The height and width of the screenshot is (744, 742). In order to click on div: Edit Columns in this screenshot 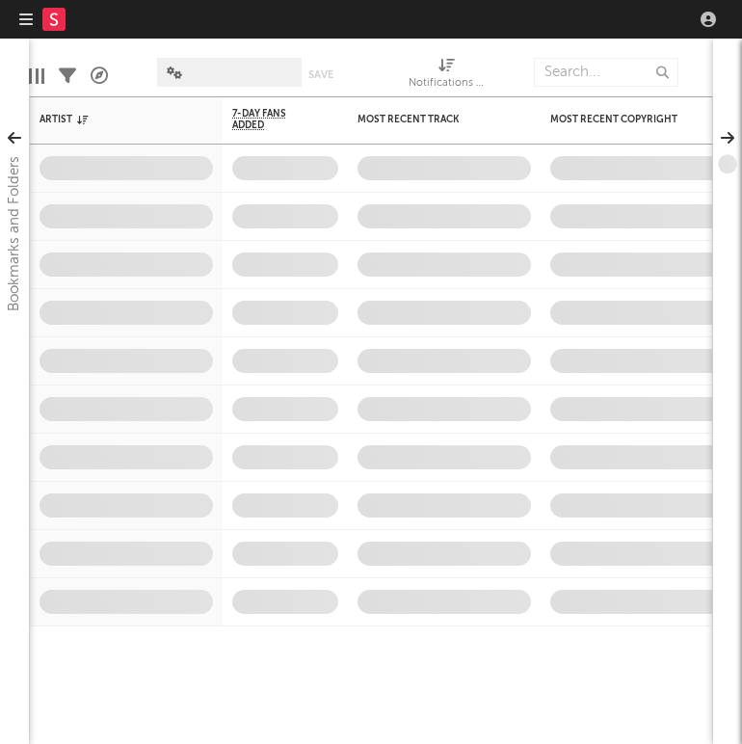, I will do `click(37, 76)`.